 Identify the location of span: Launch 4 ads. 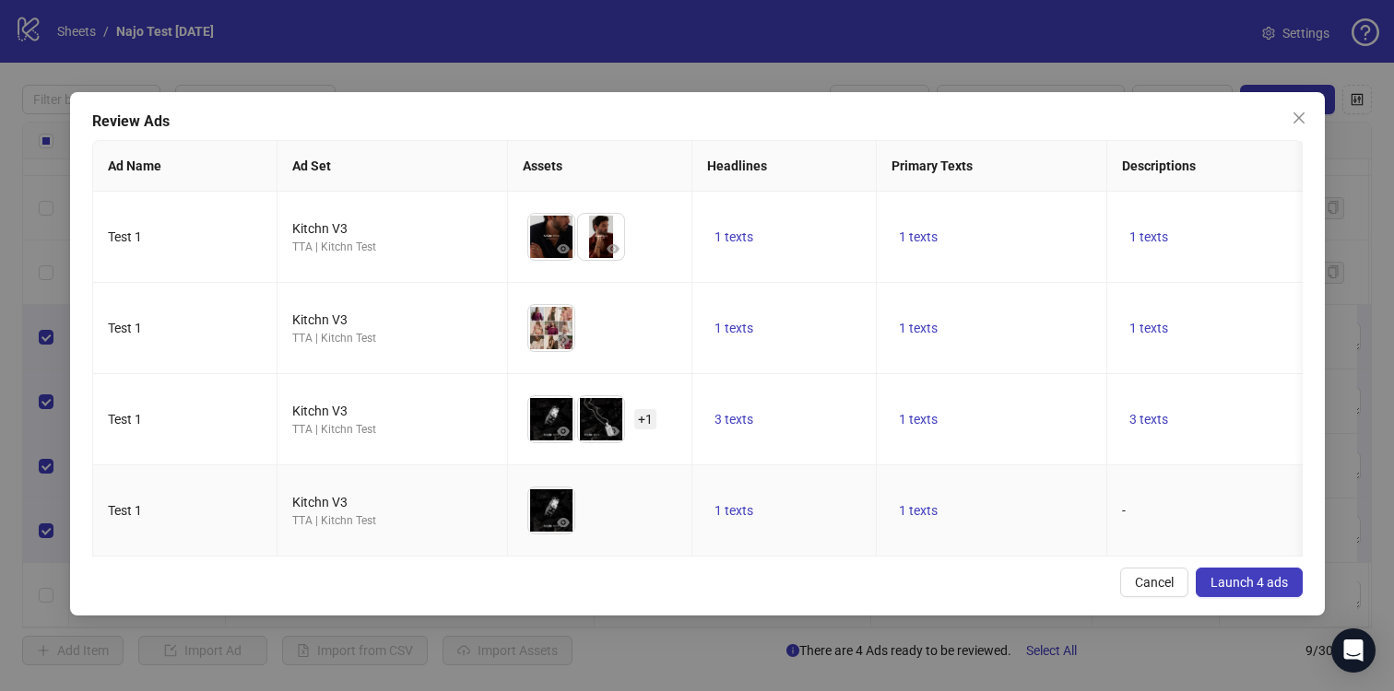
(1248, 583).